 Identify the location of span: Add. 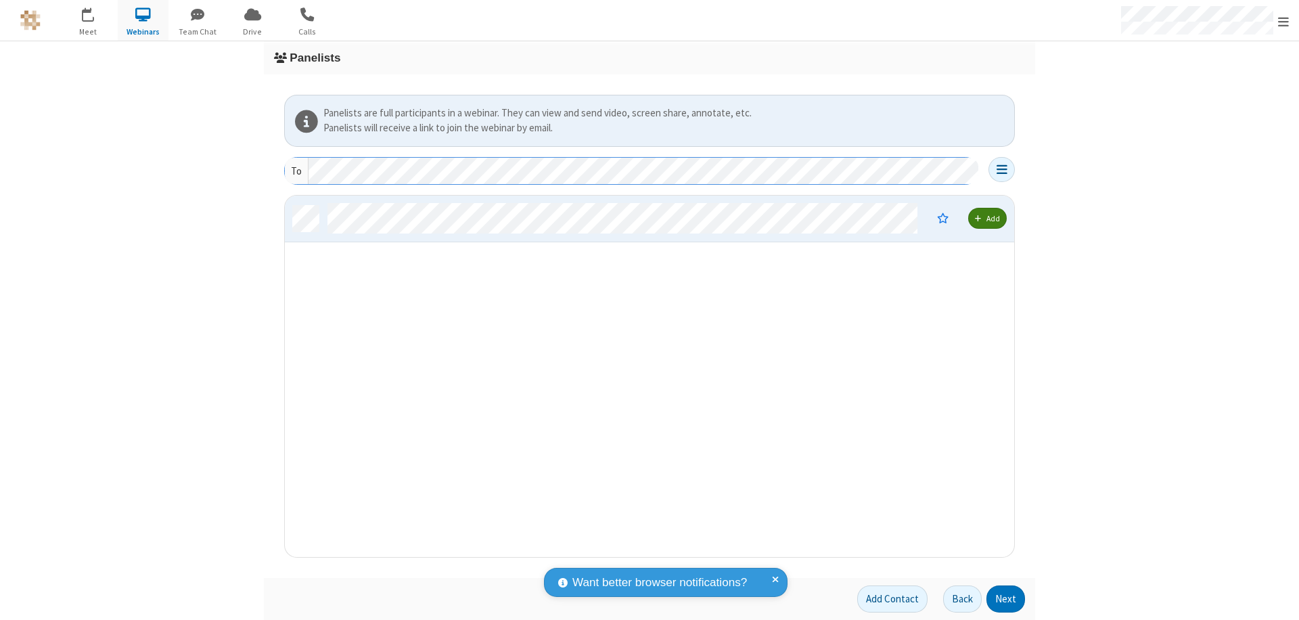
(994, 218).